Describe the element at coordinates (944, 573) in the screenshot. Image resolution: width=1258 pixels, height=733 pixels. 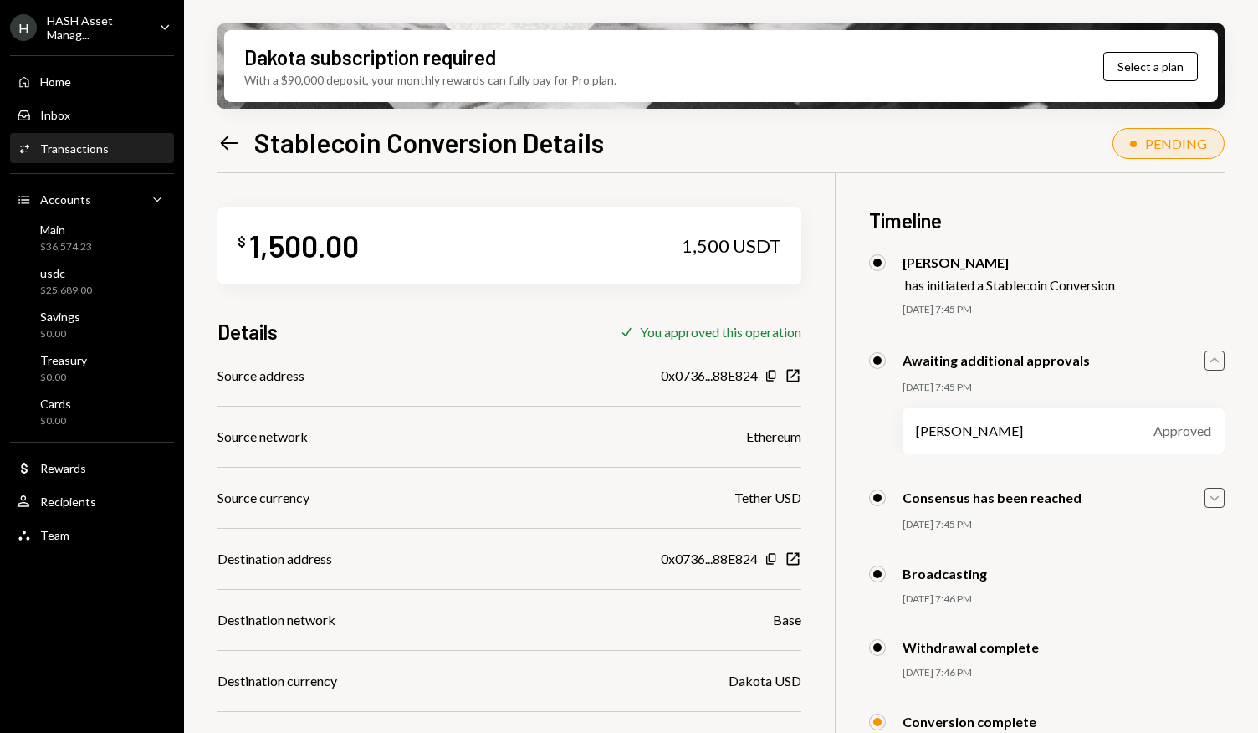
I see `div: Broadcasting` at that location.